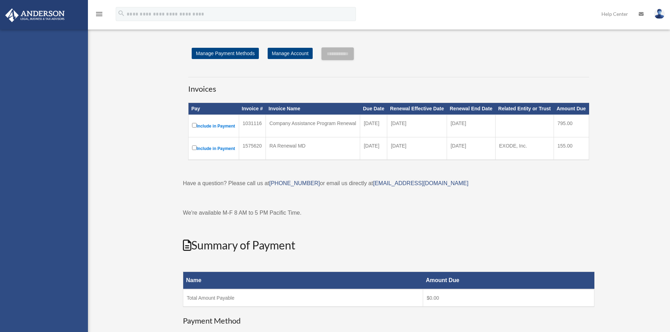 The height and width of the screenshot is (332, 670). I want to click on img: Anderson Advisors Platinum Portal, so click(35, 15).